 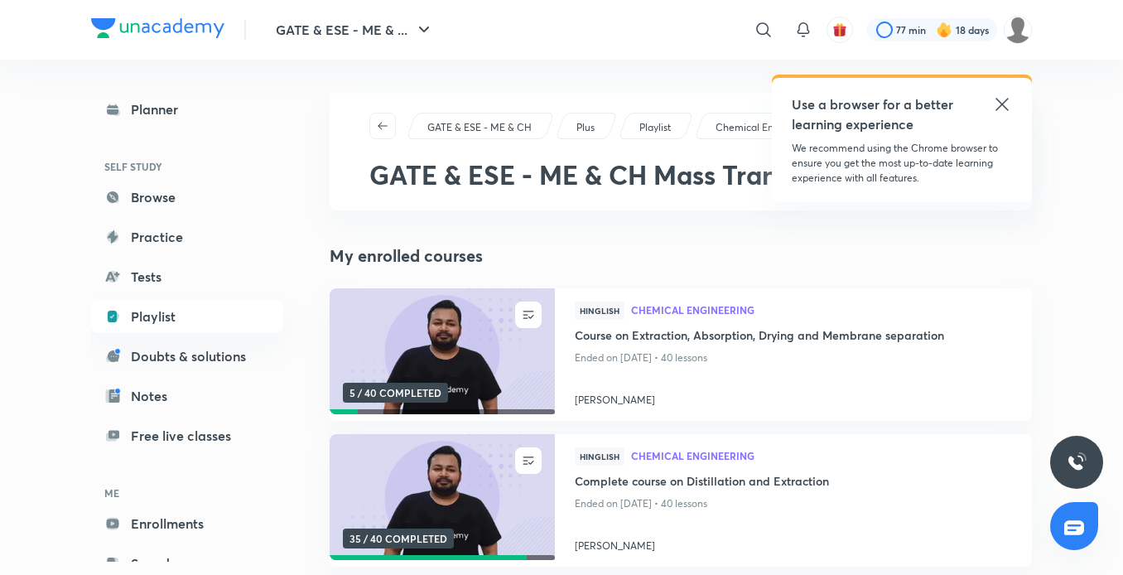 I want to click on p: Plus, so click(x=585, y=127).